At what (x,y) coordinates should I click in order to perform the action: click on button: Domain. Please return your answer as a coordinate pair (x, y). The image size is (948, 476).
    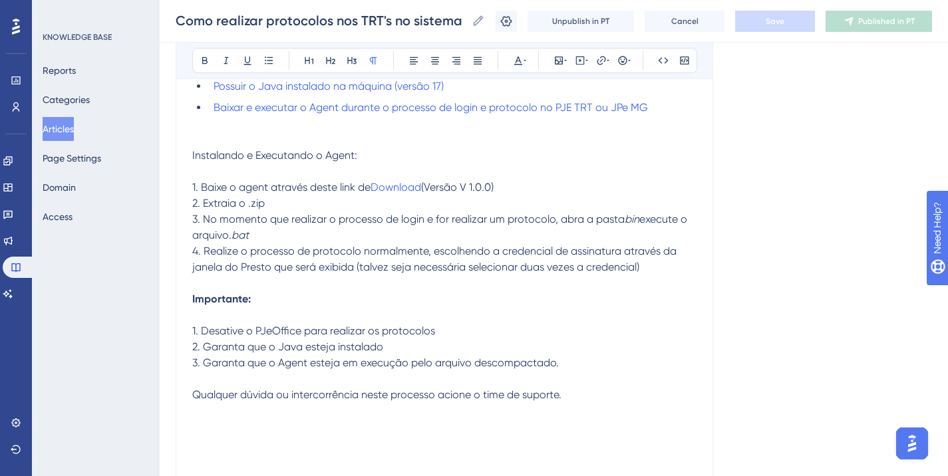
    Looking at the image, I should click on (59, 188).